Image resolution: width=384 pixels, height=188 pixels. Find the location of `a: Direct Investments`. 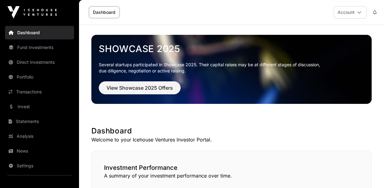

a: Direct Investments is located at coordinates (39, 62).